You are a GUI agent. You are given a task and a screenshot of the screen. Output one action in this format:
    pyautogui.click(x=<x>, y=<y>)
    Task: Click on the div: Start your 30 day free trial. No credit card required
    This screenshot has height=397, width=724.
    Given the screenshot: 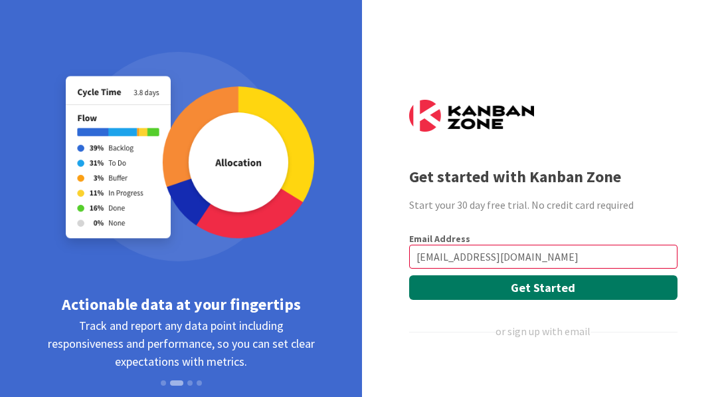 What is the action you would take?
    pyautogui.click(x=544, y=205)
    